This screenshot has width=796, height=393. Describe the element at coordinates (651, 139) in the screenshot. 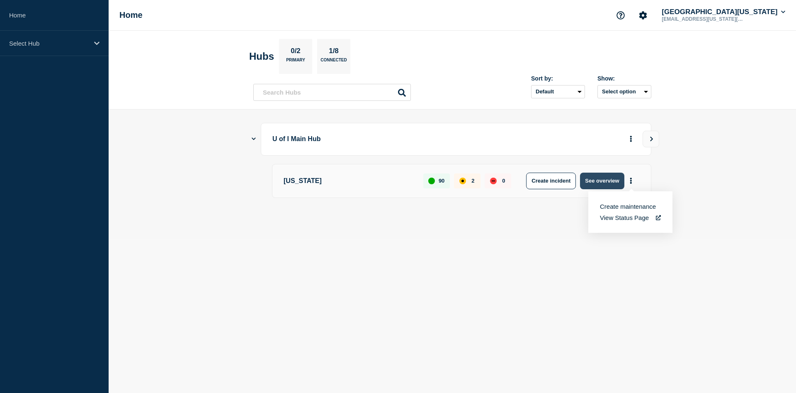

I see `button: View` at that location.